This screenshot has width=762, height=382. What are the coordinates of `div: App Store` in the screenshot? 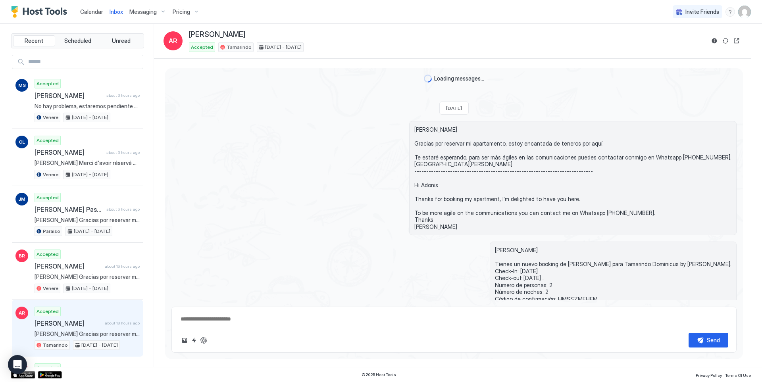 It's located at (23, 375).